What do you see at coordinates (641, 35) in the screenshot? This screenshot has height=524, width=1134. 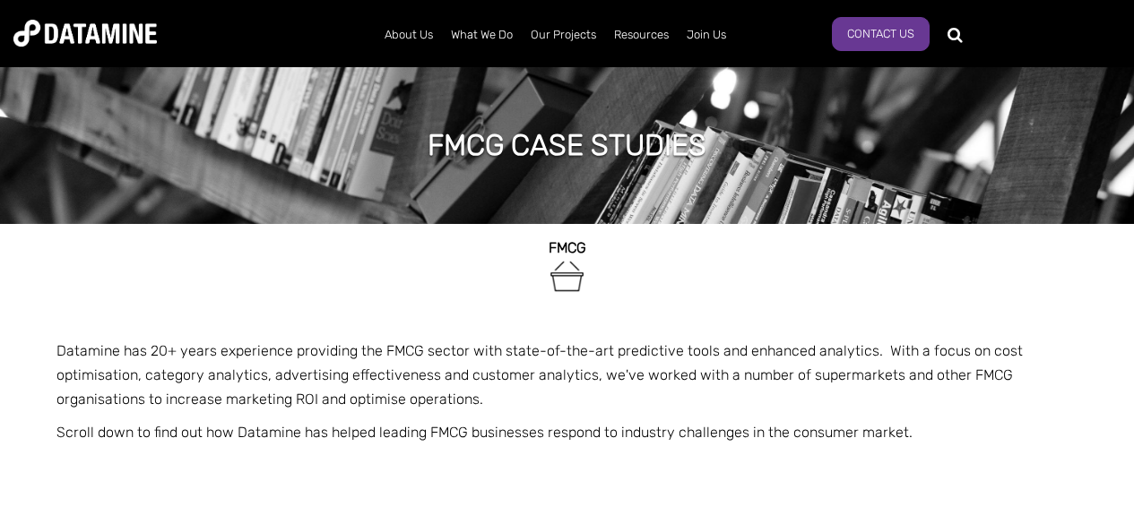 I see `a: Resources` at bounding box center [641, 35].